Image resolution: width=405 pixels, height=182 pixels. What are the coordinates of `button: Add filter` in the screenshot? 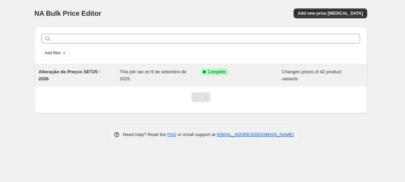 It's located at (55, 53).